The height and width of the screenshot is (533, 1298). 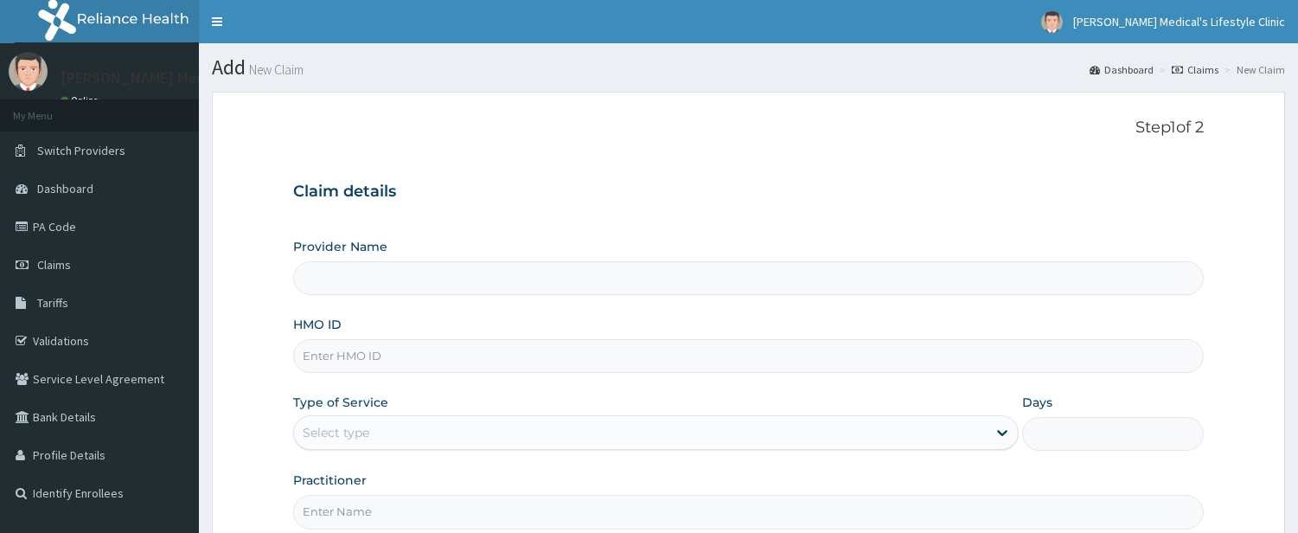 What do you see at coordinates (341, 402) in the screenshot?
I see `label: Type of Service` at bounding box center [341, 402].